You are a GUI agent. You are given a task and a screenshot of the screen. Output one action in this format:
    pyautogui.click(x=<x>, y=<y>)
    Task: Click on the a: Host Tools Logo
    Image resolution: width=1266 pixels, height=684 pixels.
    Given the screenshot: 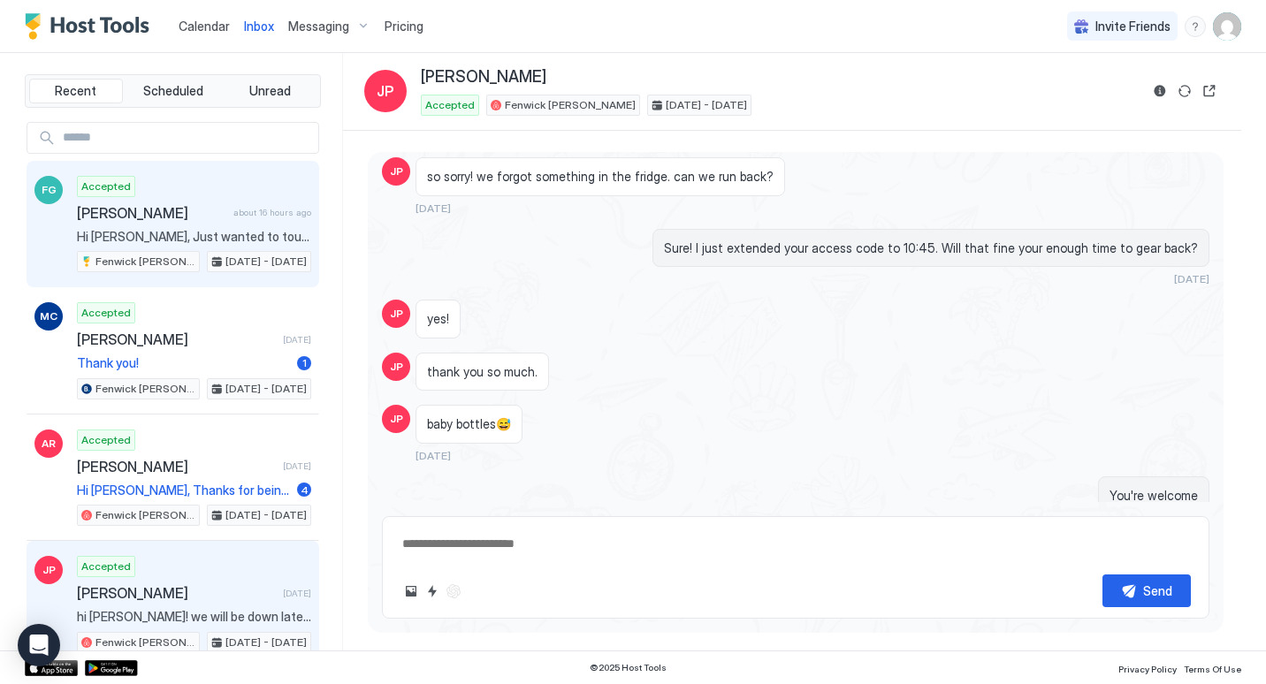 What is the action you would take?
    pyautogui.click(x=91, y=27)
    